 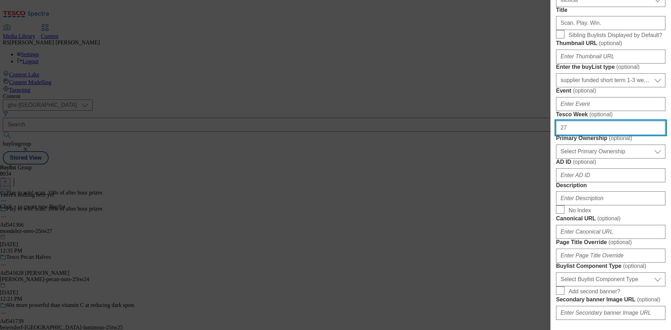 What do you see at coordinates (611, 43) in the screenshot?
I see `label: Thumbnail URL` at bounding box center [611, 43].